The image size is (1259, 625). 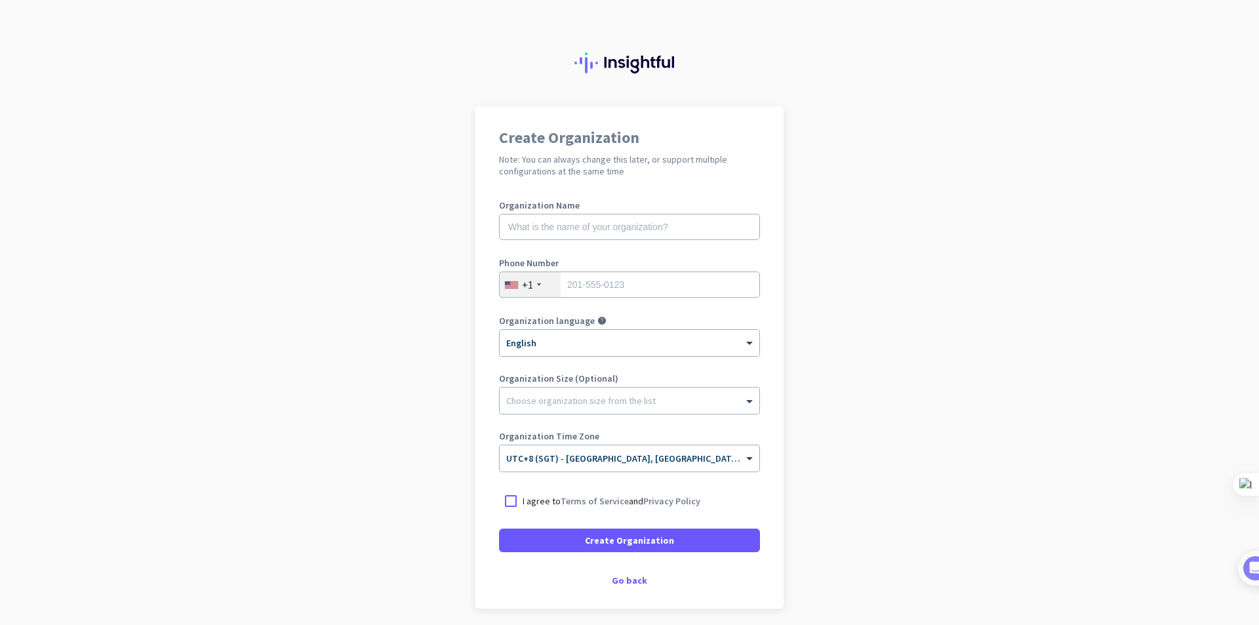 What do you see at coordinates (629, 540) in the screenshot?
I see `button: Create Organization` at bounding box center [629, 540].